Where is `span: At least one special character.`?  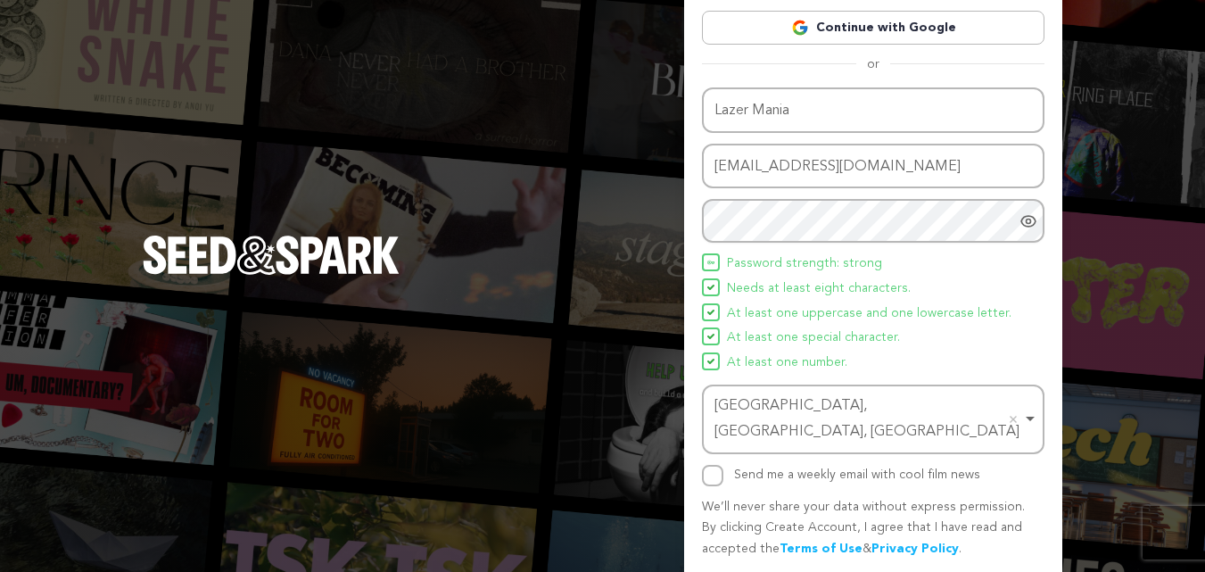 span: At least one special character. is located at coordinates (813, 338).